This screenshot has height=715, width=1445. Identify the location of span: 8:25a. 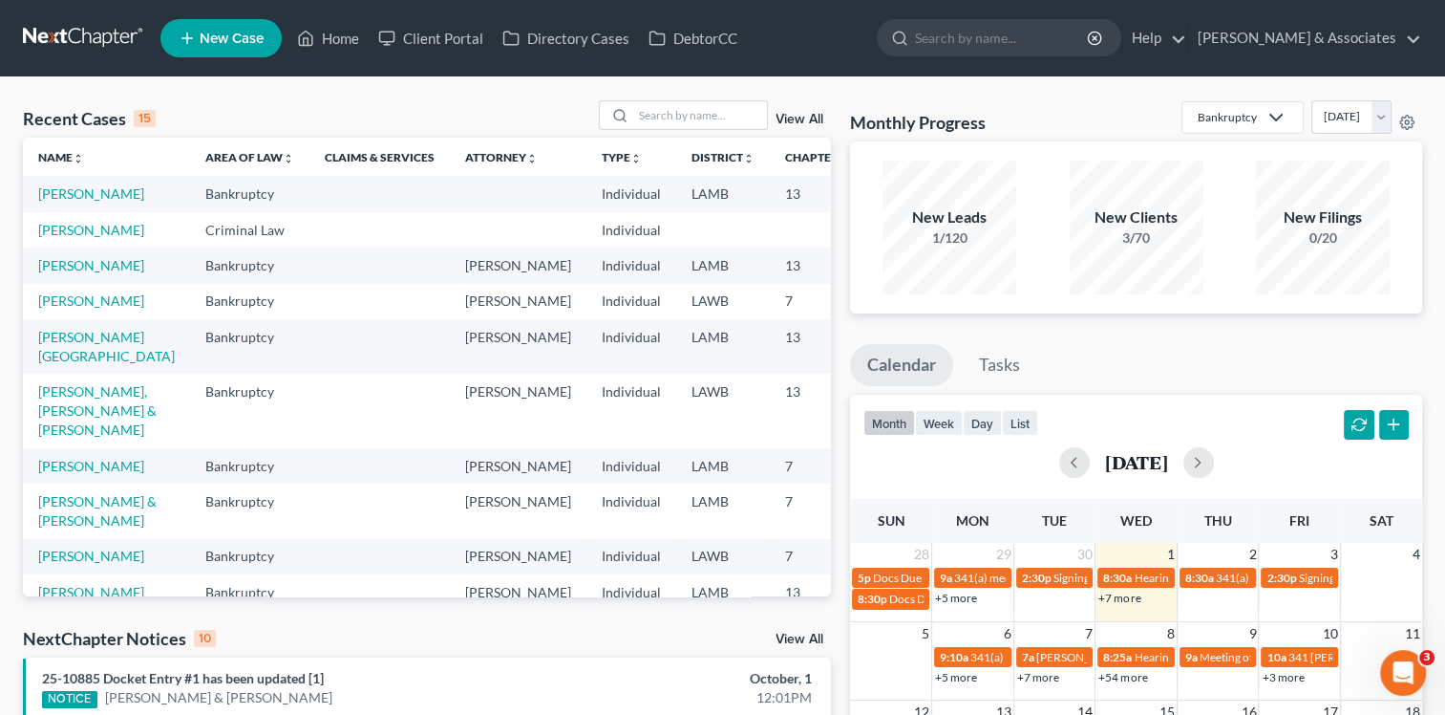
(1118, 656).